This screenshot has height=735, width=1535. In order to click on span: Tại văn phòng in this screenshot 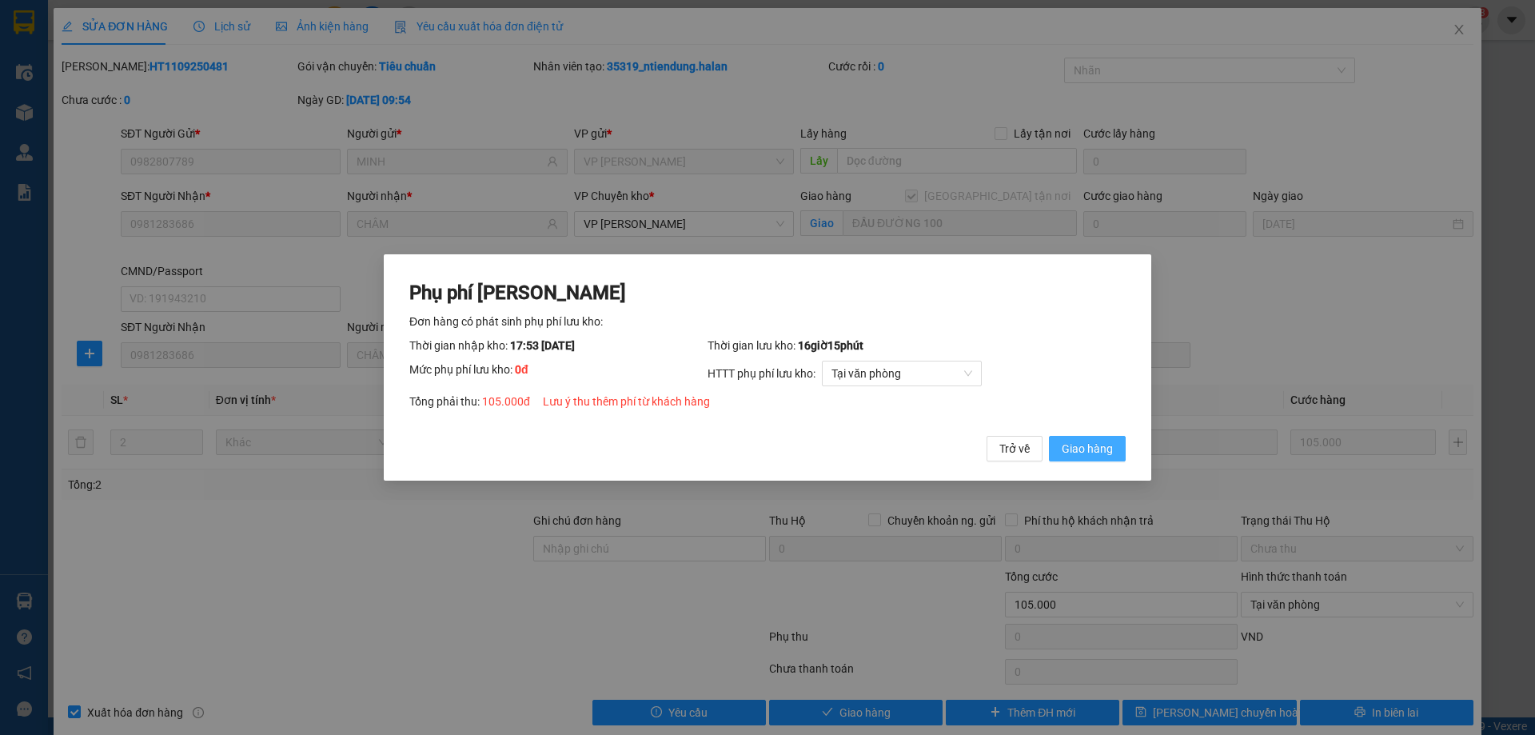, I will do `click(902, 373)`.